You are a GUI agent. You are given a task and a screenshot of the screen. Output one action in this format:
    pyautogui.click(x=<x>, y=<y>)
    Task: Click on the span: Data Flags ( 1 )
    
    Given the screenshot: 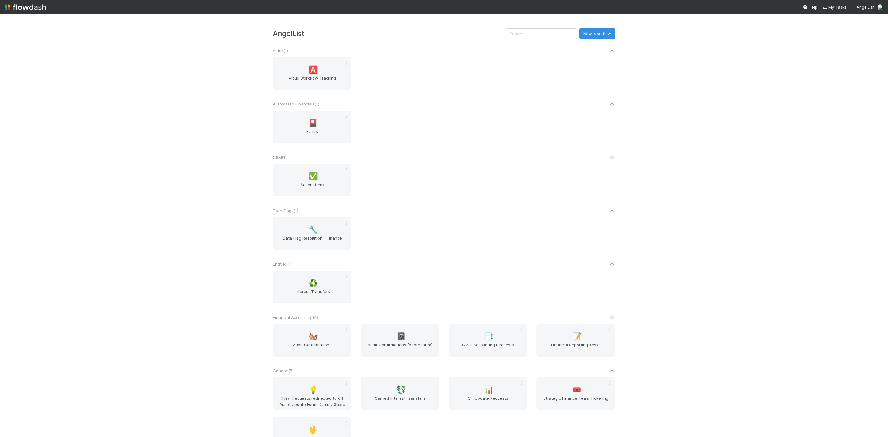 What is the action you would take?
    pyautogui.click(x=286, y=211)
    